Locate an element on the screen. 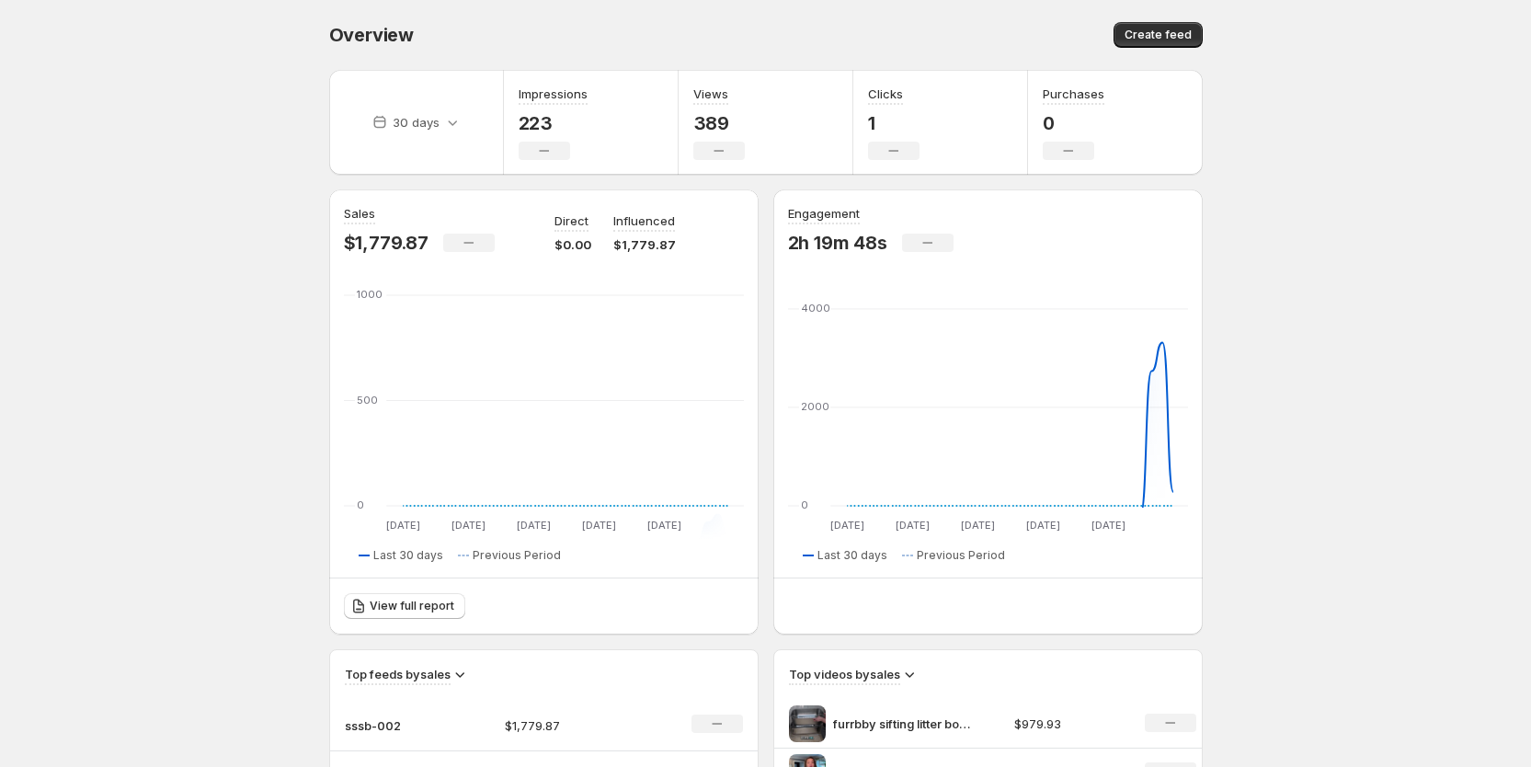 The width and height of the screenshot is (1531, 767). a: View full report is located at coordinates (405, 606).